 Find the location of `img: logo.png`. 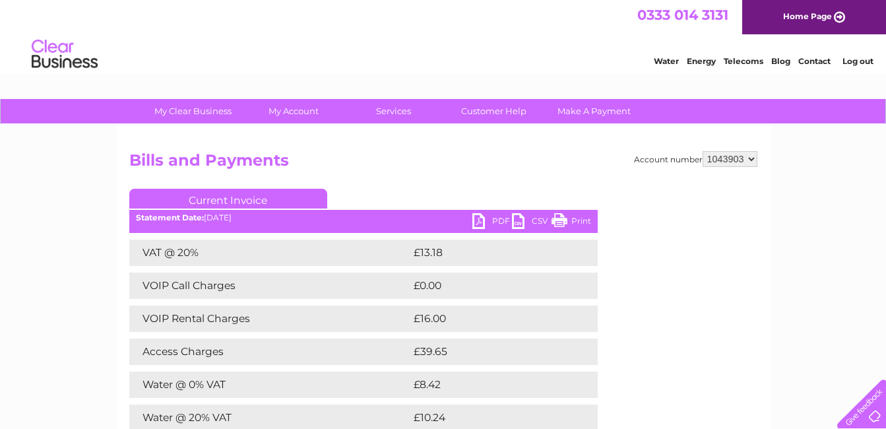

img: logo.png is located at coordinates (65, 54).